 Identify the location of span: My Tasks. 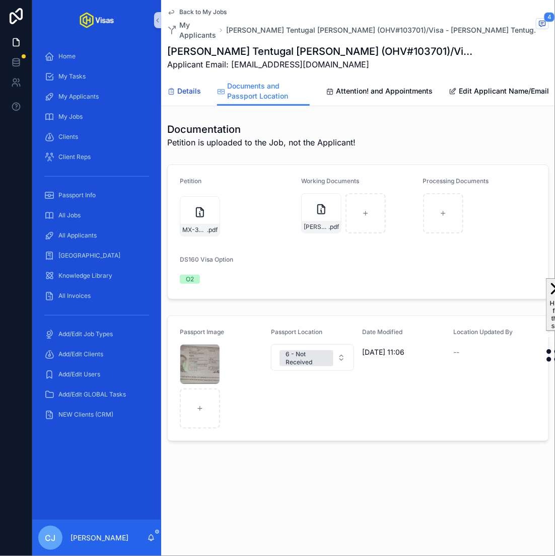
(72, 77).